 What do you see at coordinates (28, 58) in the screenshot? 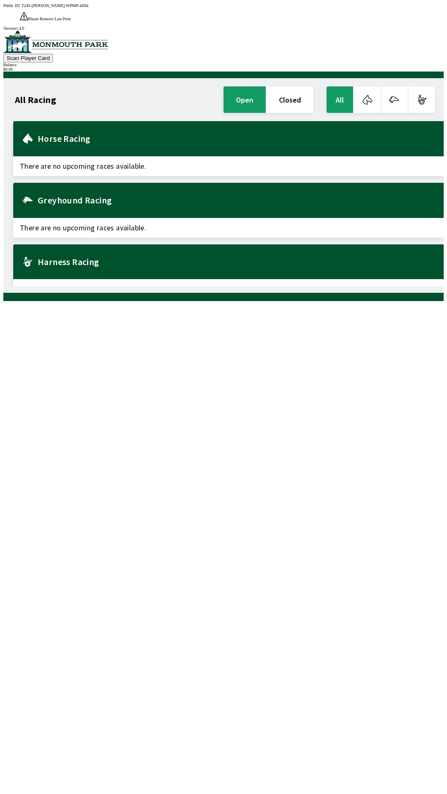
I see `button: Scan Player Card` at bounding box center [28, 58].